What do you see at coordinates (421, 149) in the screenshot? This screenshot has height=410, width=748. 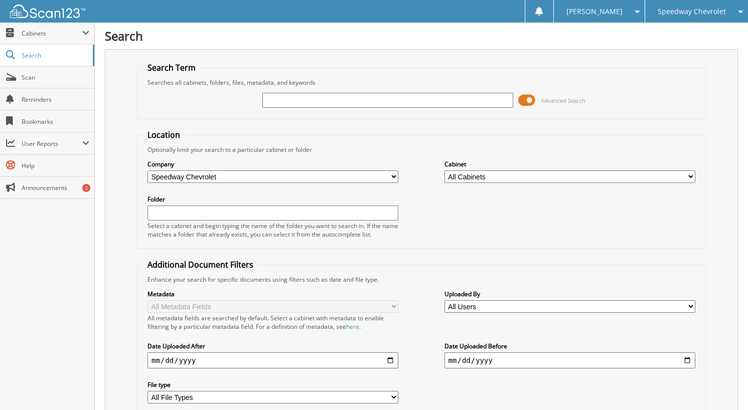 I see `div: Optionally limit your search to a particular cabinet or folder` at bounding box center [421, 149].